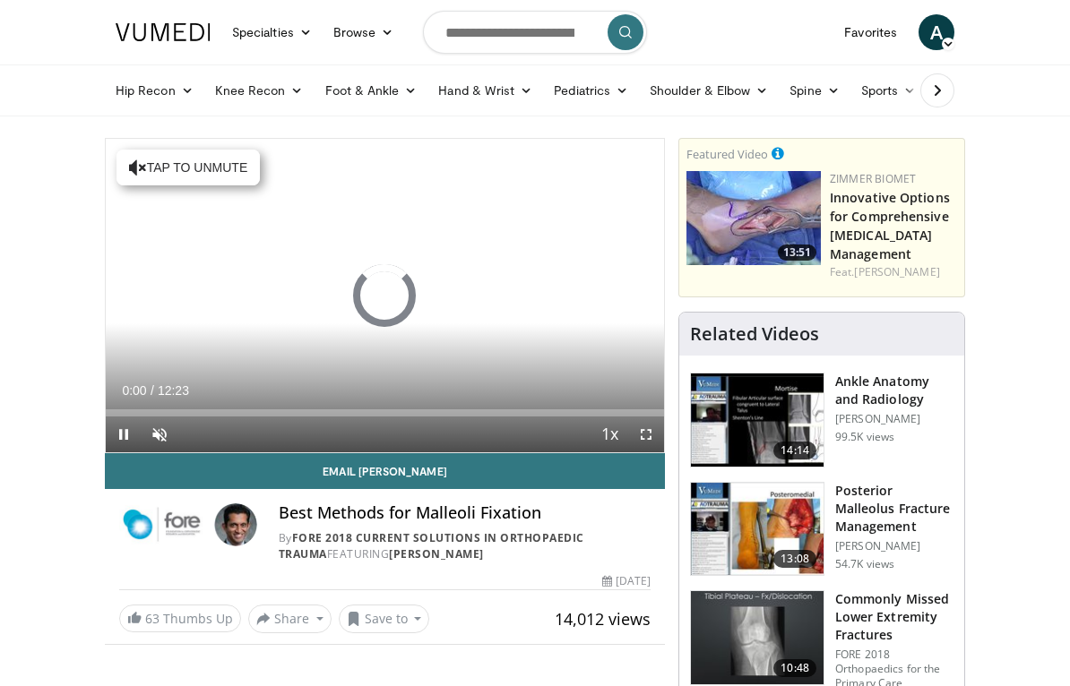 The height and width of the screenshot is (686, 1070). What do you see at coordinates (727, 154) in the screenshot?
I see `small: Featured Video` at bounding box center [727, 154].